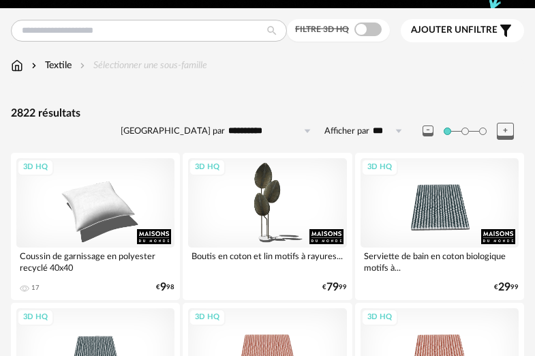  I want to click on a: 3D HQ Boutis en coton et lin motifs à rayures... €7999, so click(267, 226).